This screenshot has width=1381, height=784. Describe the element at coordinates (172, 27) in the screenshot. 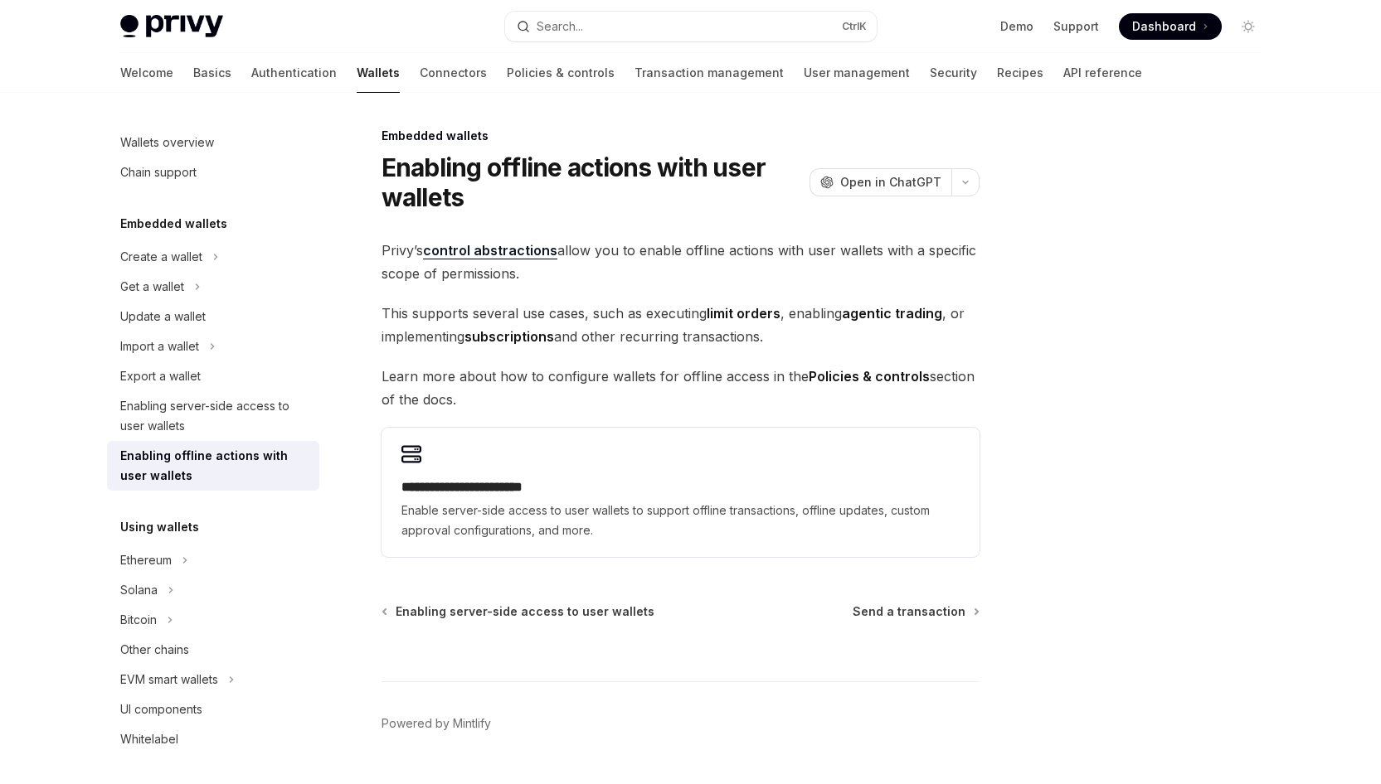

I see `img: light logo` at that location.